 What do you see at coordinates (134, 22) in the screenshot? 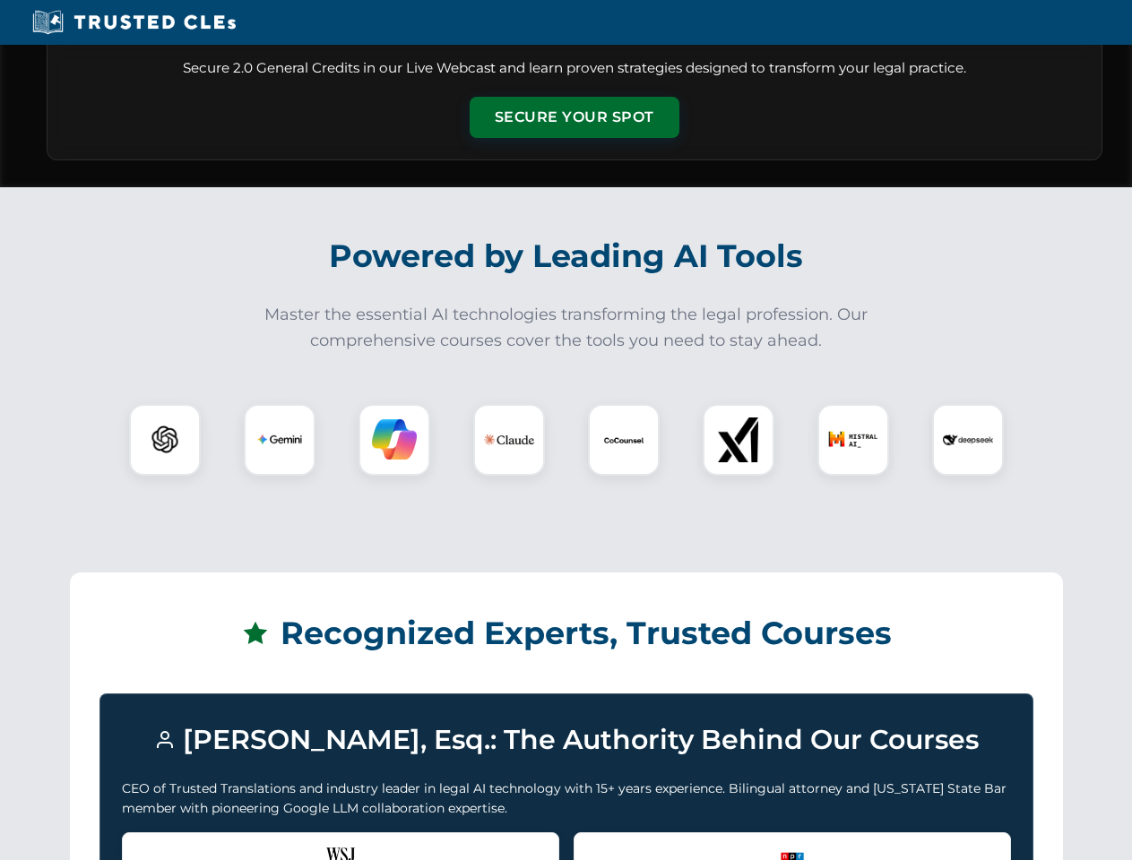
I see `img: Trusted CLEs` at bounding box center [134, 22].